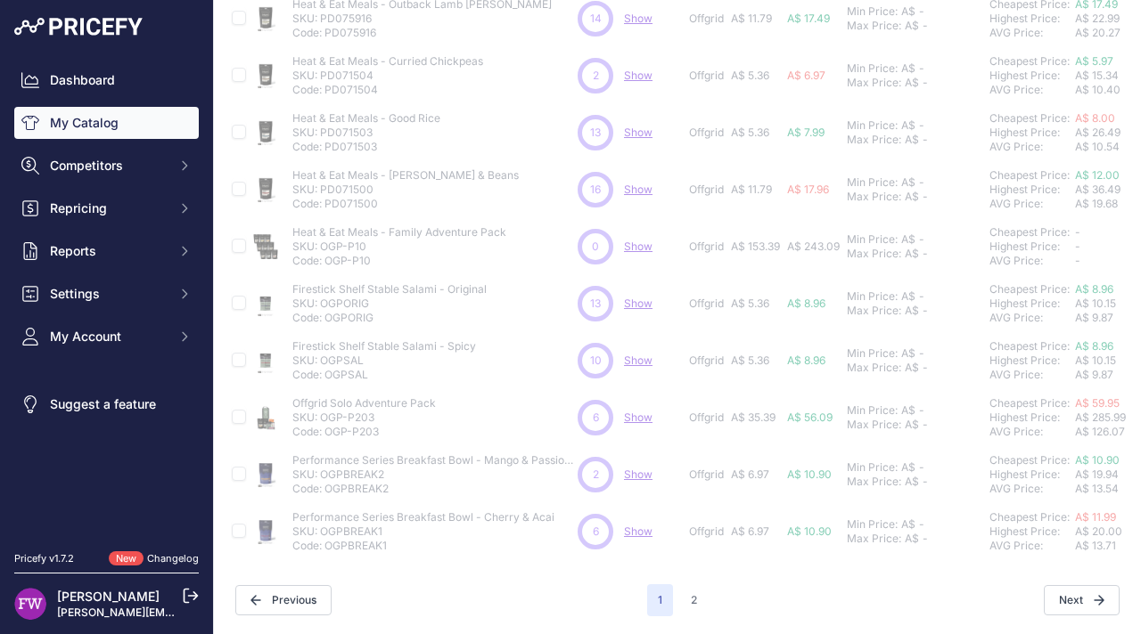  I want to click on p: SKU: OGP-P10, so click(399, 247).